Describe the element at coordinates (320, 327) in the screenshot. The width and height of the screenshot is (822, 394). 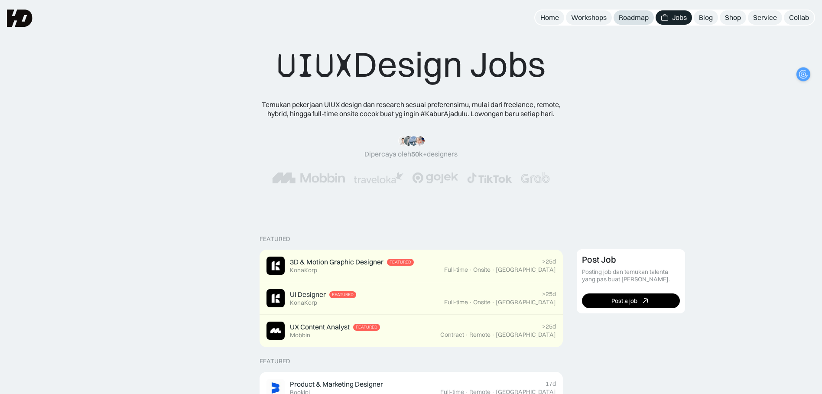
I see `div: UX Content Analyst` at that location.